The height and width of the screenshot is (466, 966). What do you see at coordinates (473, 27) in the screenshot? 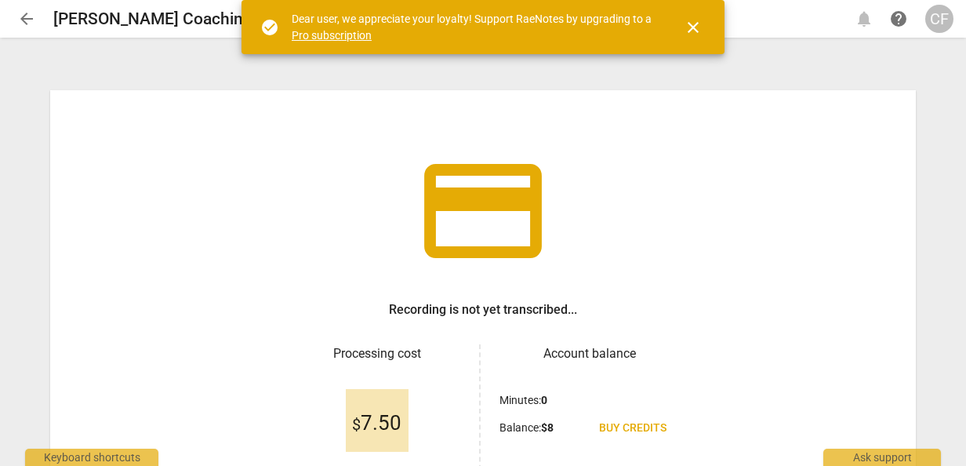
I see `div: Dear user, we appreciate your loyalty! Support RaeNotes by upgrading to a` at bounding box center [473, 27].